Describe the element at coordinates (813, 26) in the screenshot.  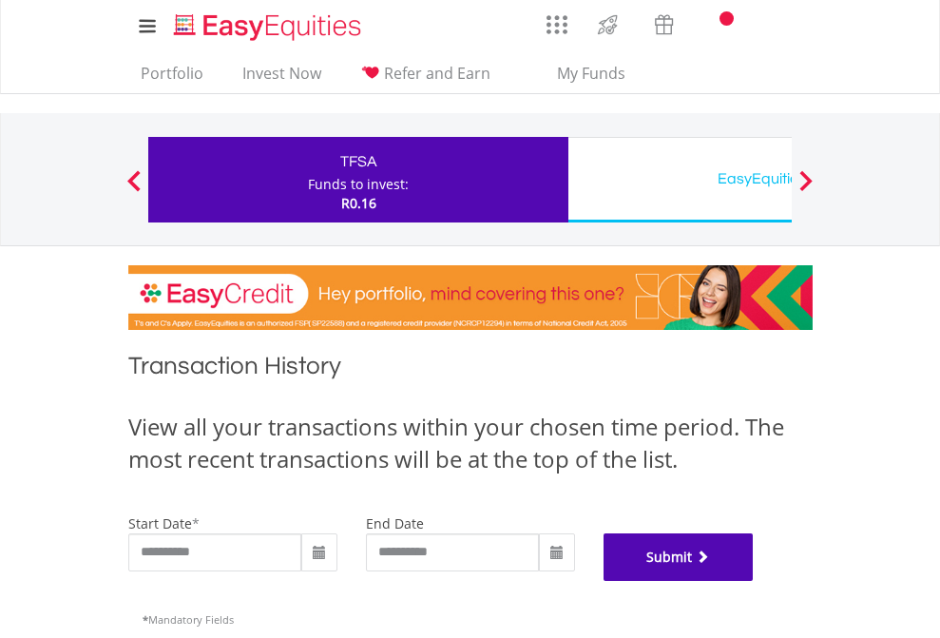
I see `a: My Profile` at that location.